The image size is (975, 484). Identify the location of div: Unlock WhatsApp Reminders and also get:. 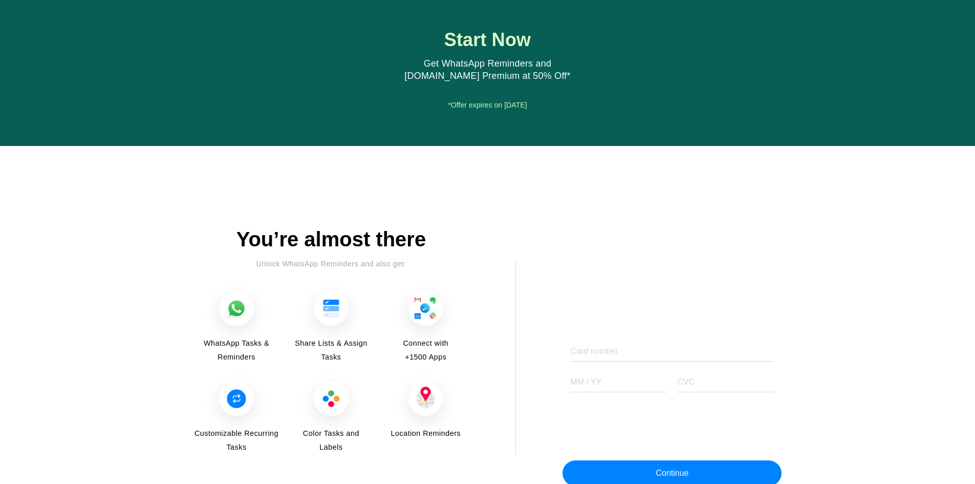
(331, 264).